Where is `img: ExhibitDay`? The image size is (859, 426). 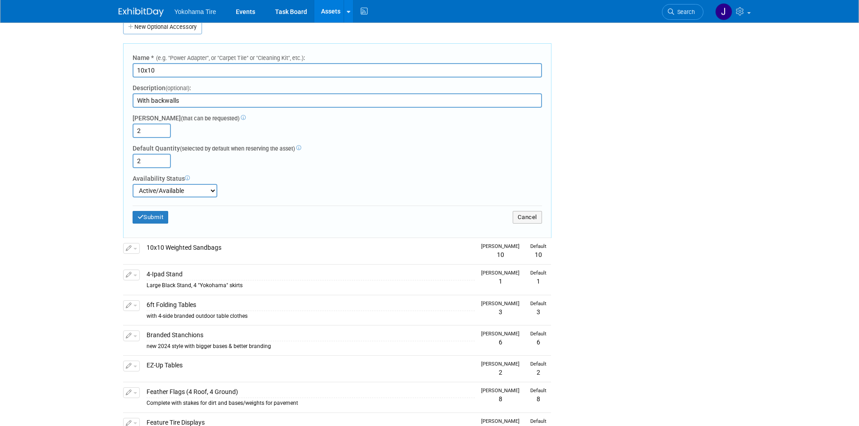 img: ExhibitDay is located at coordinates (141, 12).